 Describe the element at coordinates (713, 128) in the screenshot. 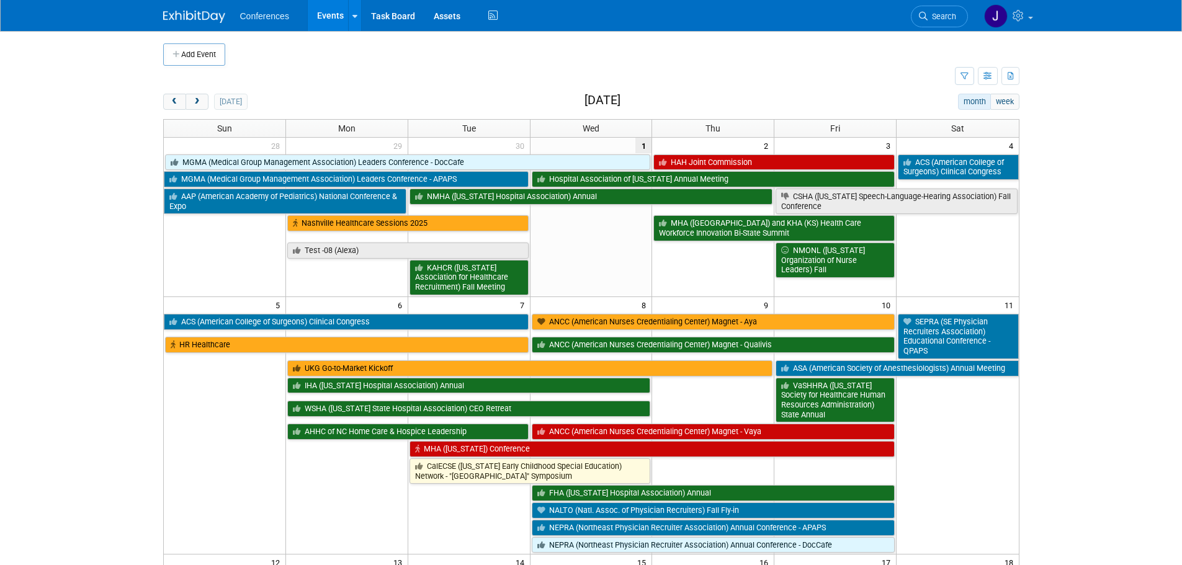

I see `span: Thu` at that location.